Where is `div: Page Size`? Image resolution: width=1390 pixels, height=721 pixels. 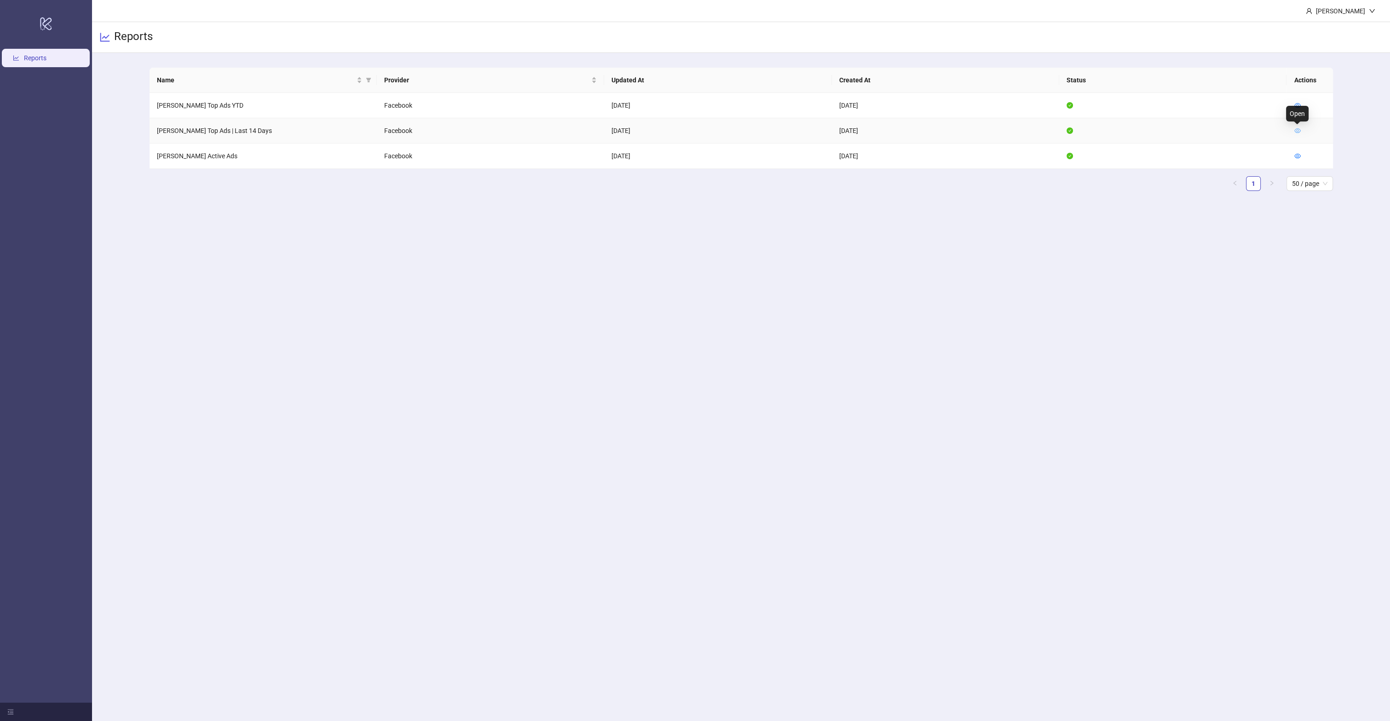 div: Page Size is located at coordinates (1310, 184).